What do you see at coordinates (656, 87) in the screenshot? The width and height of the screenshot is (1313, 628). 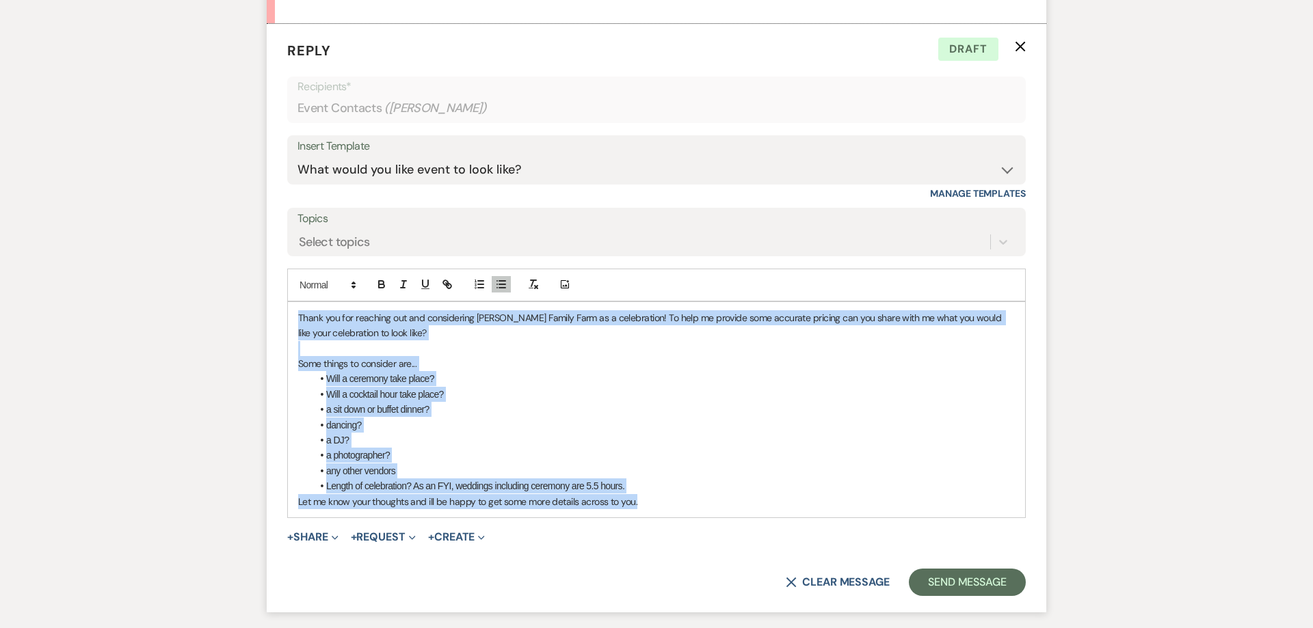 I see `p: Recipients*` at bounding box center [656, 87].